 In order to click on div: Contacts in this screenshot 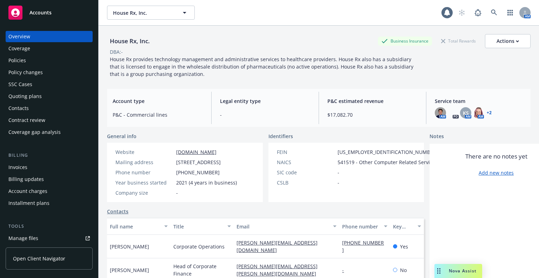, I will do `click(19, 108)`.